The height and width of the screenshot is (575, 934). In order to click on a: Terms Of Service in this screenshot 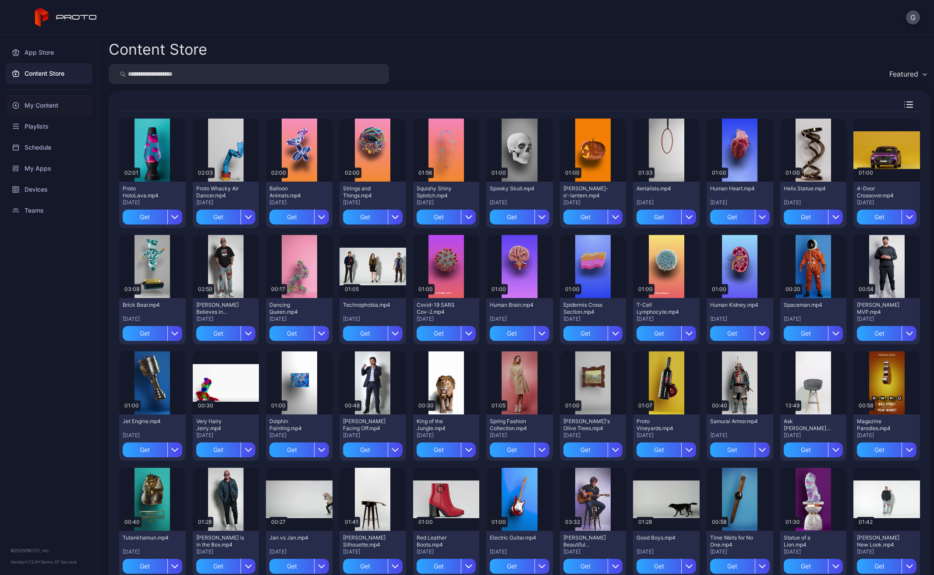, I will do `click(58, 562)`.